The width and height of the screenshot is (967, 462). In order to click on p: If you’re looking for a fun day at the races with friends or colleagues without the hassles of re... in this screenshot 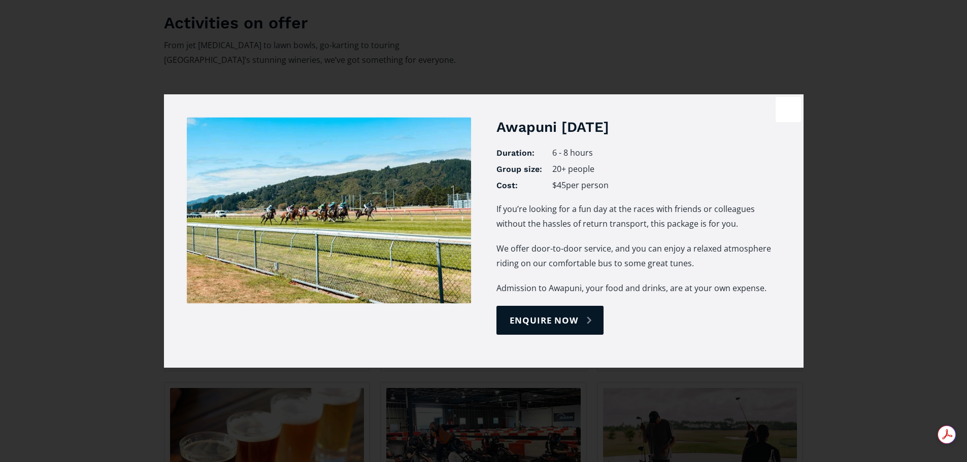, I will do `click(638, 217)`.